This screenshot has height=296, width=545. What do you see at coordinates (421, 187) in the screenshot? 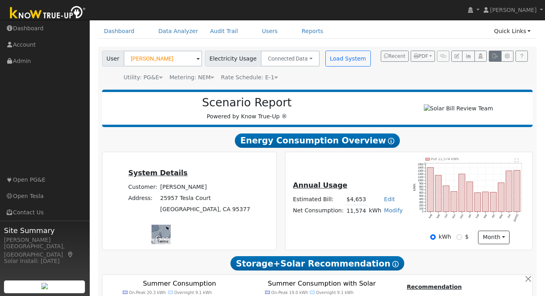
I see `text: 800` at bounding box center [421, 187].